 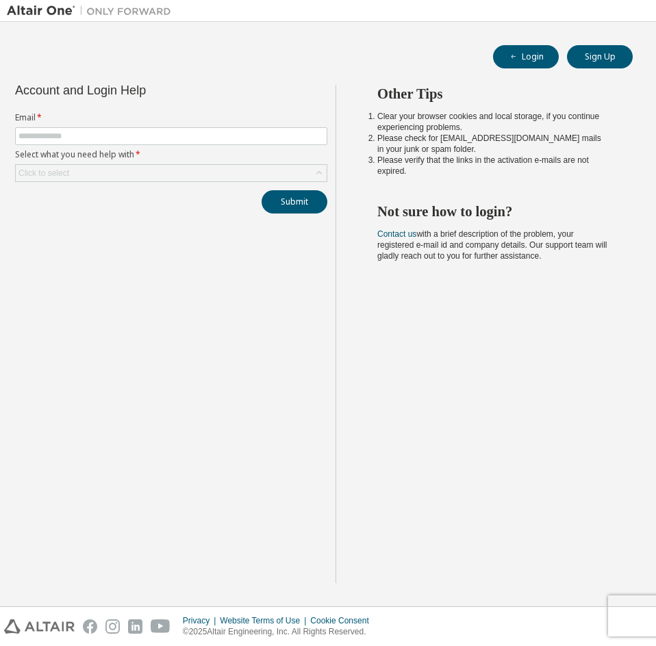 I want to click on a: Contact us, so click(x=396, y=234).